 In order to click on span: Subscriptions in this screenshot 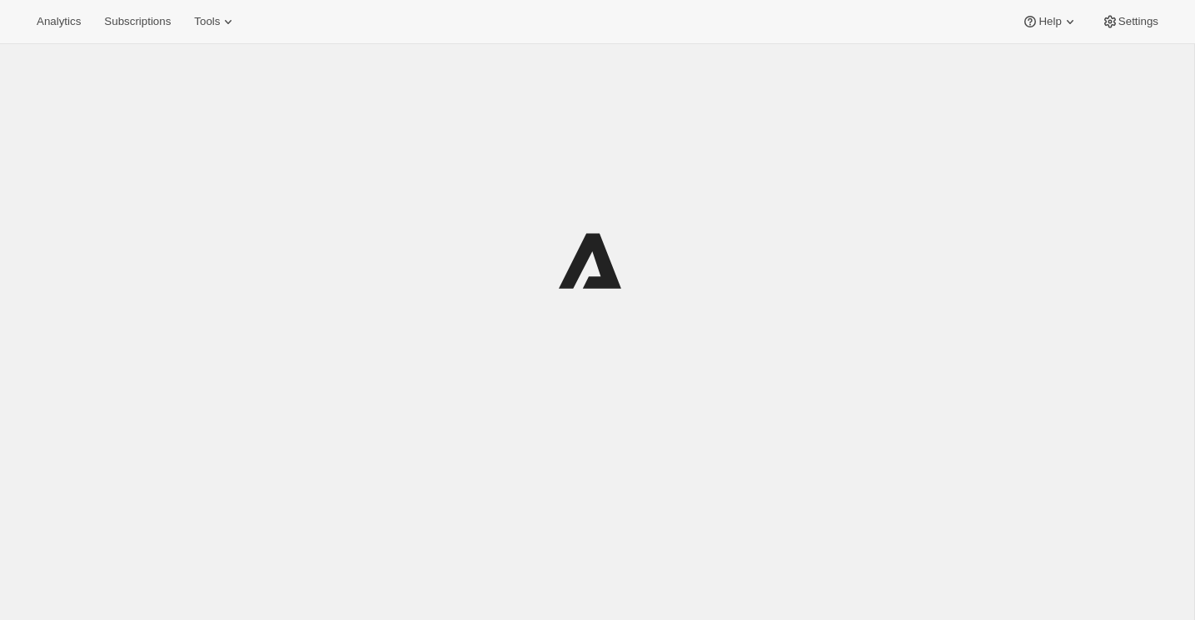, I will do `click(137, 22)`.